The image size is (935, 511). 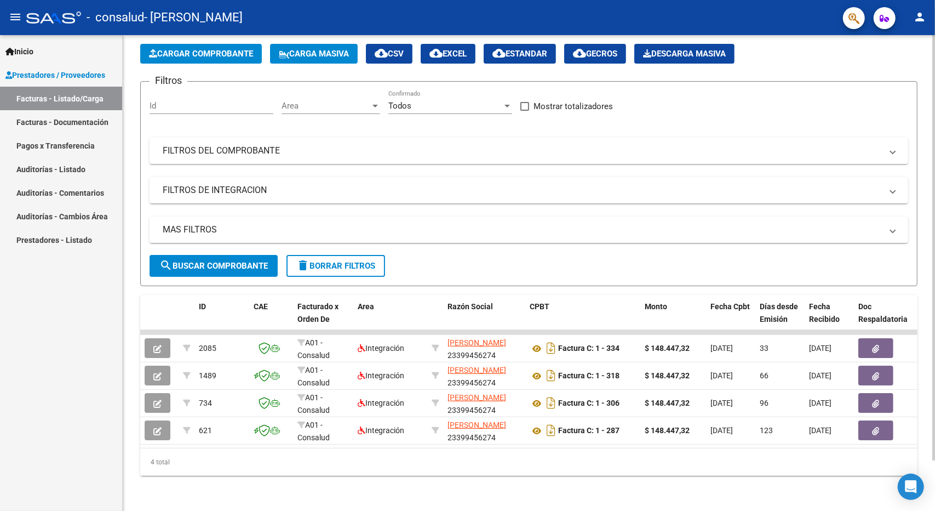 What do you see at coordinates (201, 54) in the screenshot?
I see `button: Cargar Comprobante` at bounding box center [201, 54].